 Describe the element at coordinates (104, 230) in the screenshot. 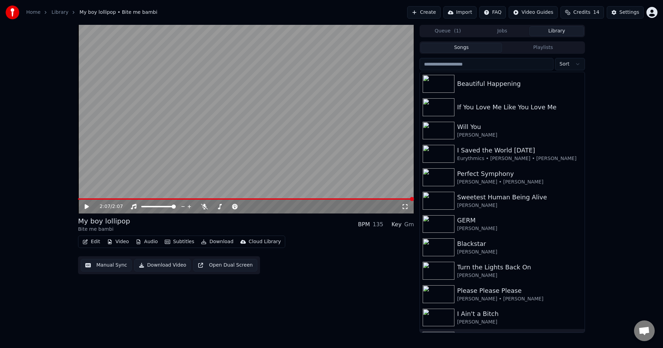

I see `div: Bite me bambi` at that location.